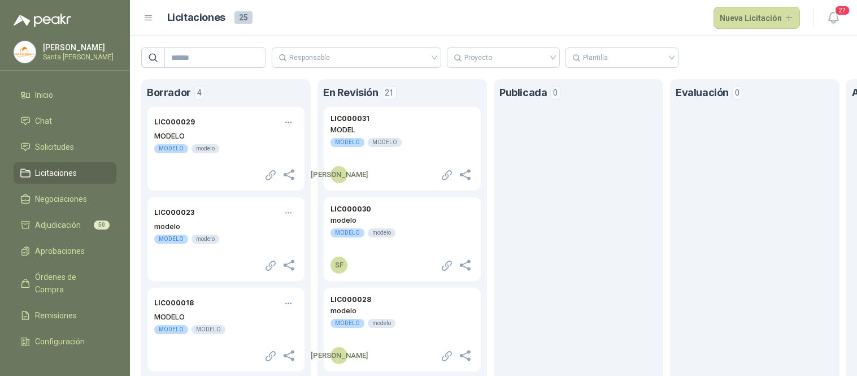  I want to click on img: Company Logo, so click(25, 52).